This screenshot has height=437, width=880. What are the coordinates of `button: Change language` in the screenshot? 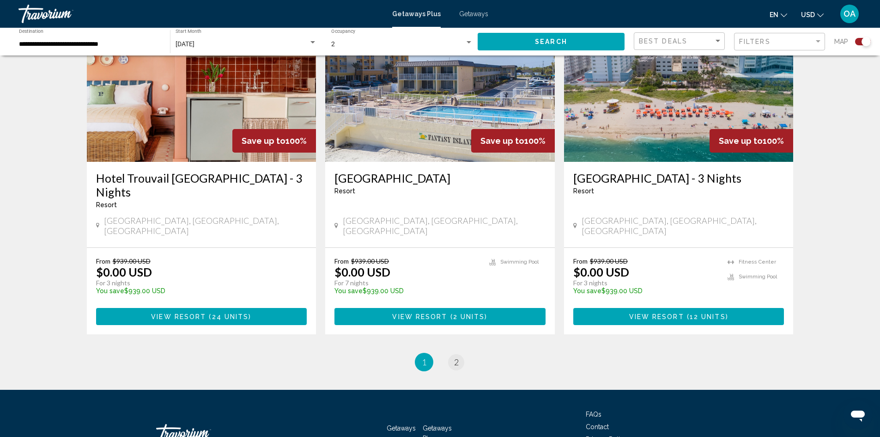 It's located at (778, 14).